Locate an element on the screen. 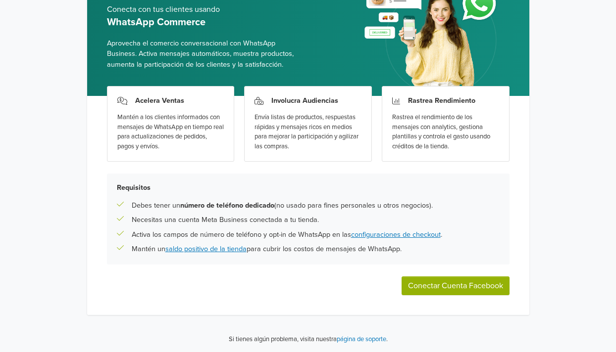 The image size is (616, 352). h3: Rastrea Rendimiento is located at coordinates (441, 100).